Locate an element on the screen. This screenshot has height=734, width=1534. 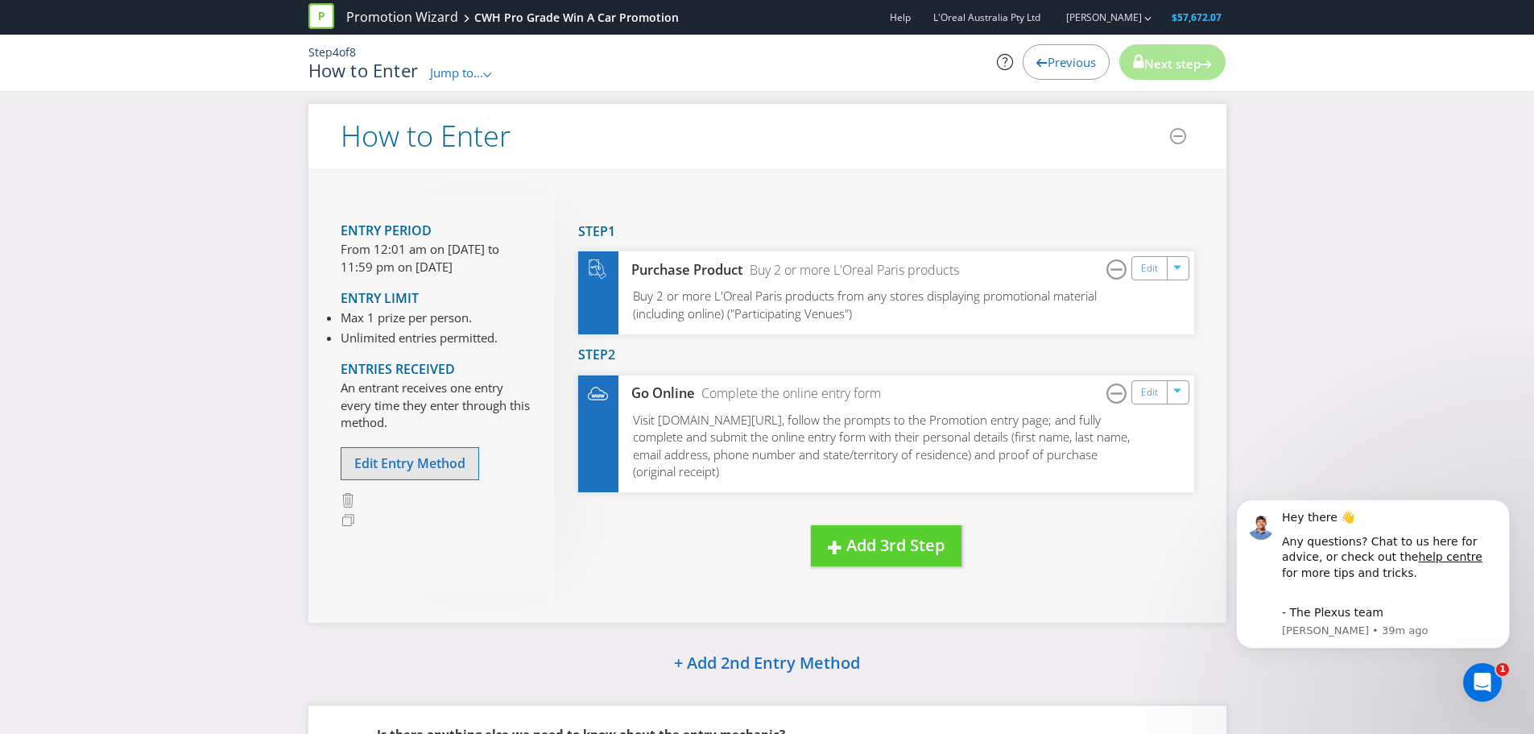
div: message notification from Khris, 39m ago. Hey there 👋 Any questions? Chat to us here for advice, ... is located at coordinates (161, 98).